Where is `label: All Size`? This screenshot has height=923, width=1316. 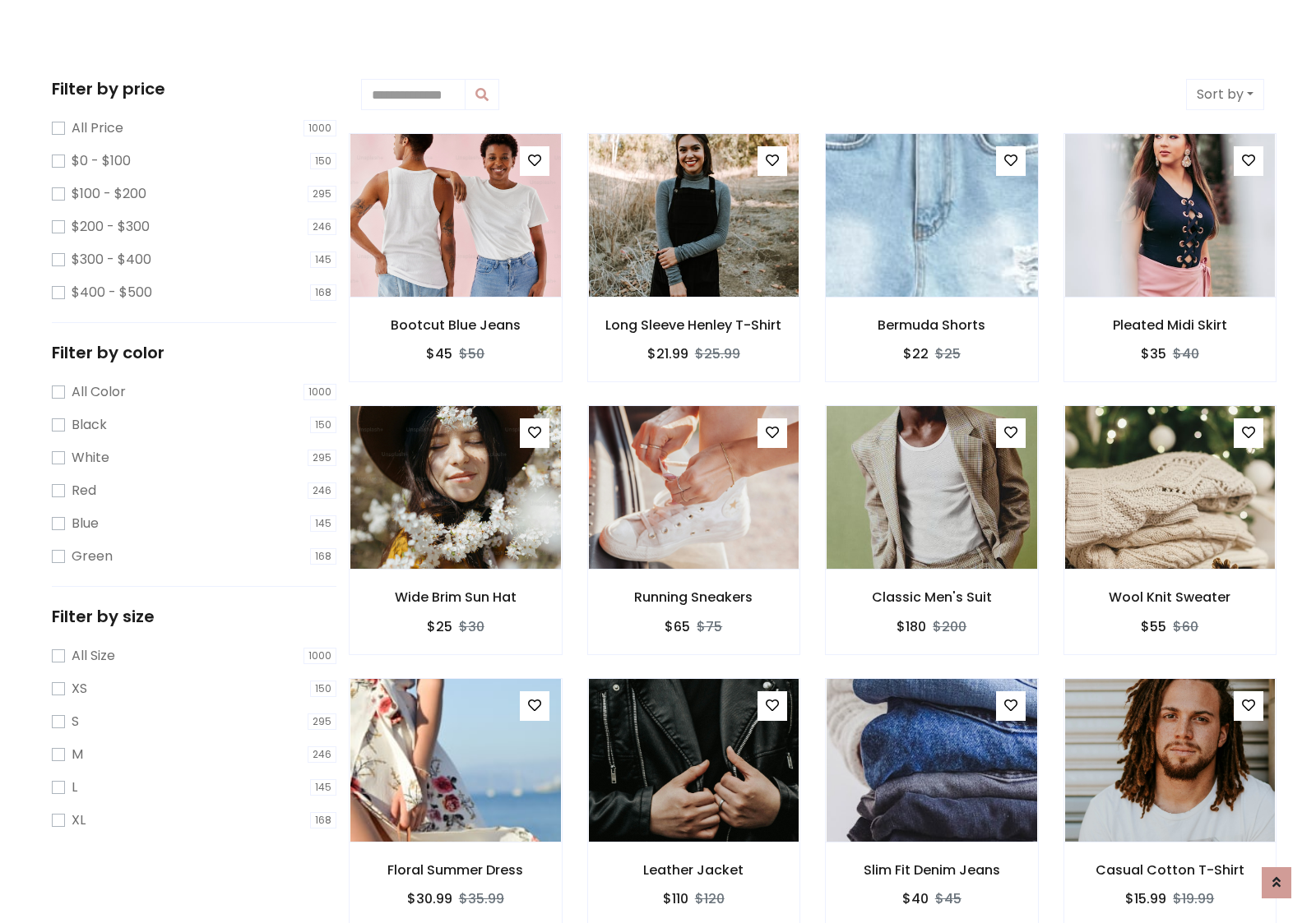
label: All Size is located at coordinates (93, 657).